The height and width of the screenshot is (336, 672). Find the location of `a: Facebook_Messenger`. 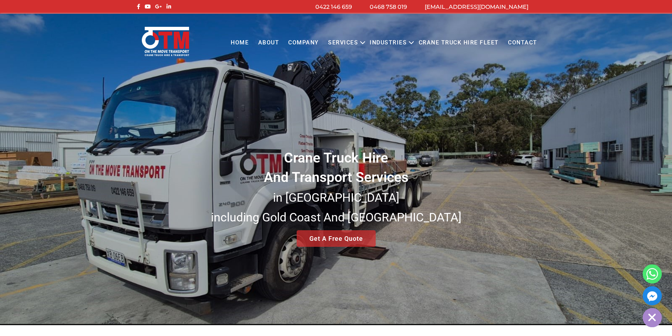

a: Facebook_Messenger is located at coordinates (652, 296).